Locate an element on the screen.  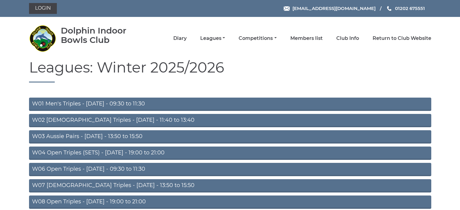
img: Dolphin Indoor Bowls Club is located at coordinates (43, 38).